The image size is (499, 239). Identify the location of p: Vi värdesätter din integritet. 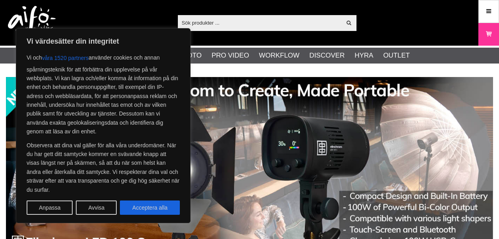
(103, 41).